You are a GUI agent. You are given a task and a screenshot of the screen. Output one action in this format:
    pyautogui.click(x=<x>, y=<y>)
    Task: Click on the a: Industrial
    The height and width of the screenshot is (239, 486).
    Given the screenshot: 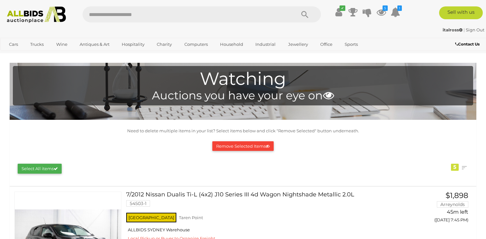 What is the action you would take?
    pyautogui.click(x=265, y=44)
    